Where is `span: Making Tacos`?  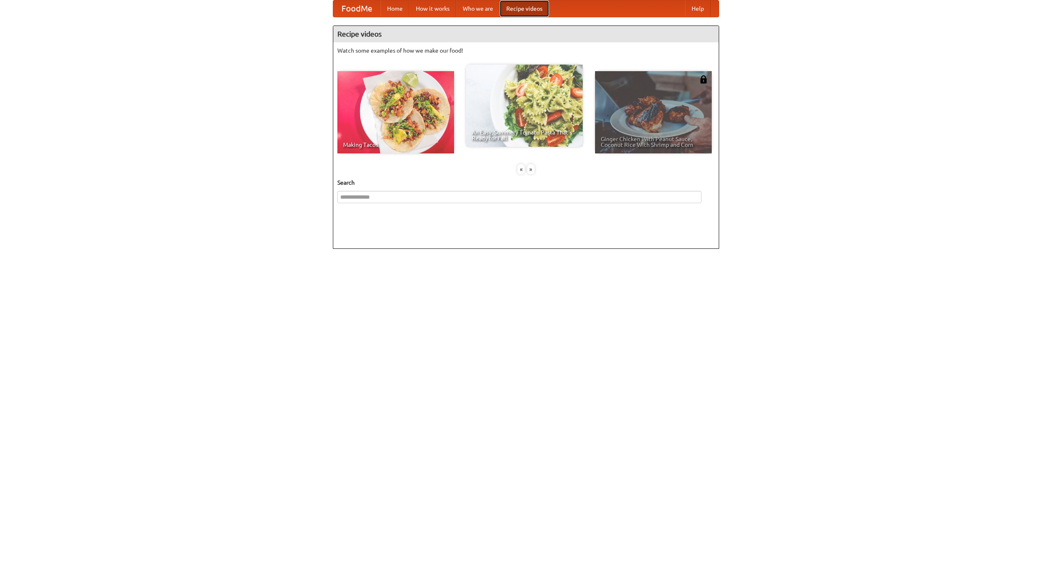
span: Making Tacos is located at coordinates (396, 145).